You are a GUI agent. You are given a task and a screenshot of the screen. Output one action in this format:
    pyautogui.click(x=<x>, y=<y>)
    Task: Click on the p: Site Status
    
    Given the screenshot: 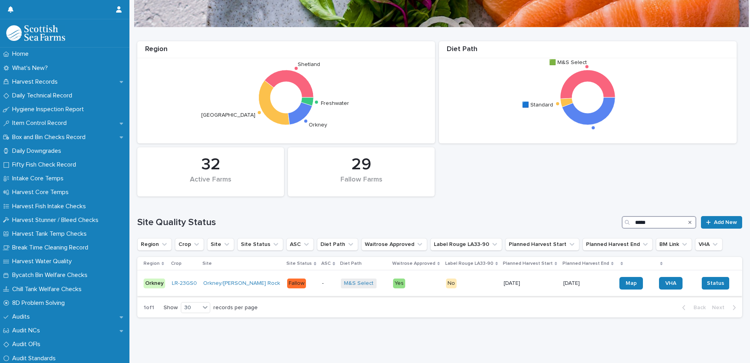 What is the action you would take?
    pyautogui.click(x=299, y=263)
    